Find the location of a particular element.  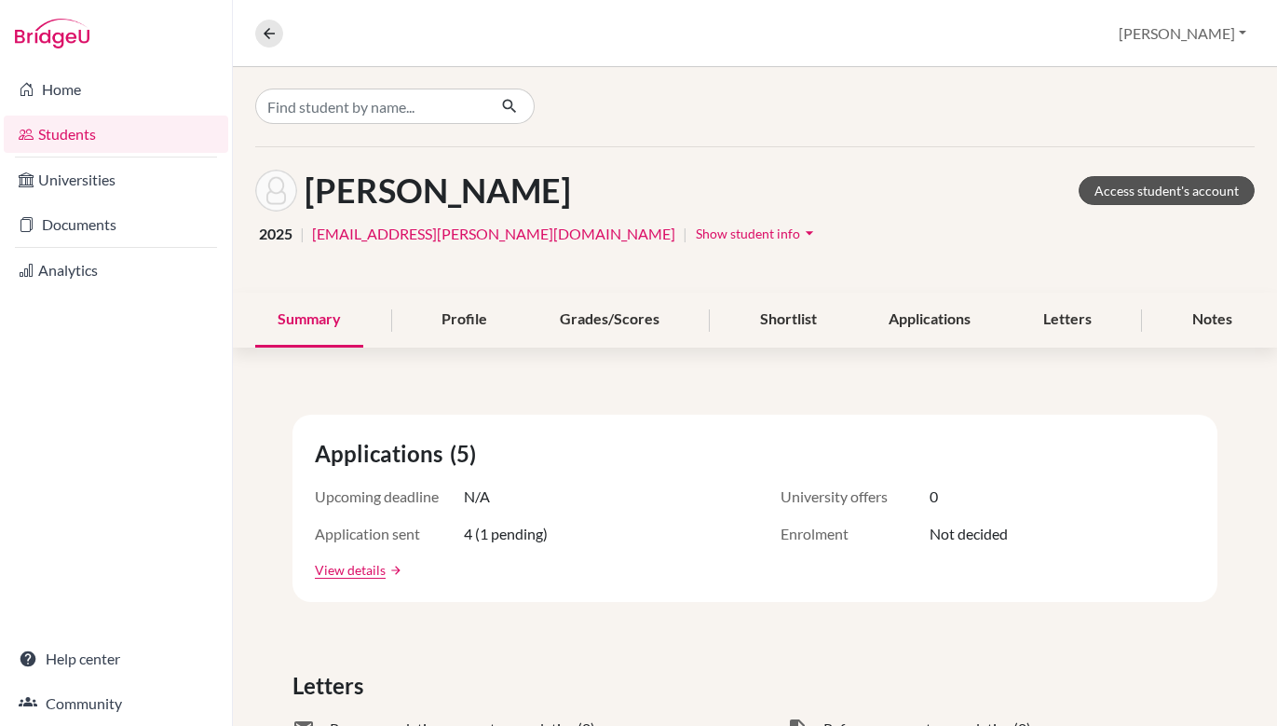

span: Letters is located at coordinates (332, 686).